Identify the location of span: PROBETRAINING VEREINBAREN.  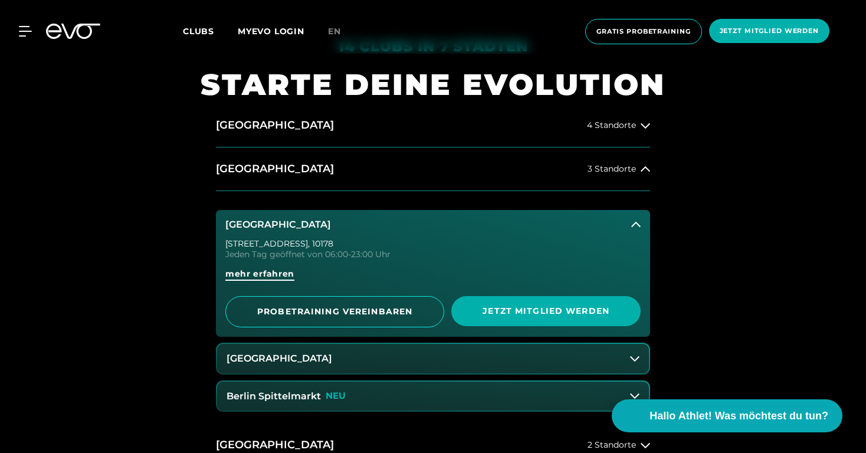
(335, 312).